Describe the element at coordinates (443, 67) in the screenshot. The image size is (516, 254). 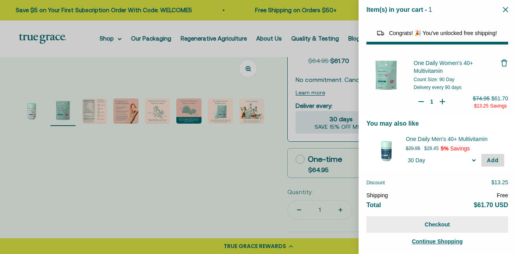
I see `span: One Daily Women's 40+ Multivitamin` at that location.